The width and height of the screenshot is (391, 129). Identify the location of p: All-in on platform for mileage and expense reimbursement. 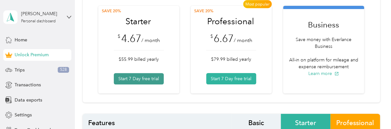
(323, 63).